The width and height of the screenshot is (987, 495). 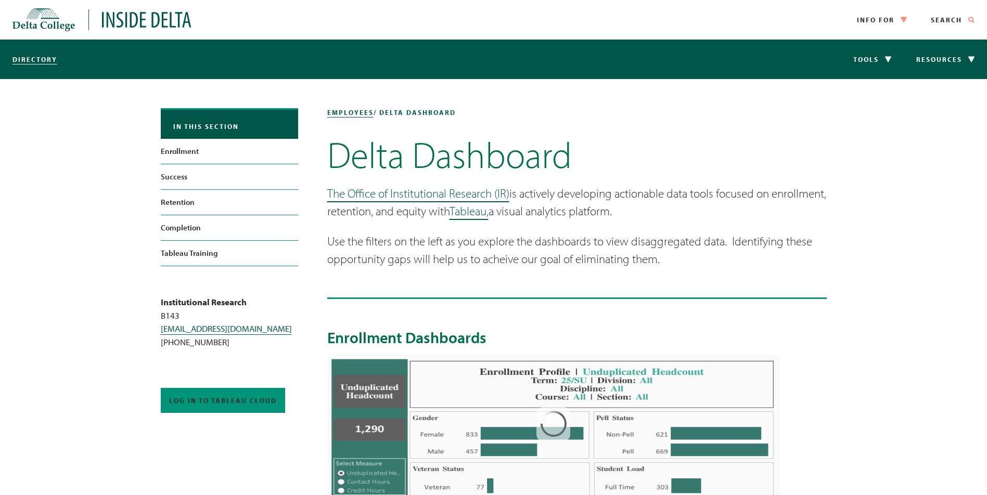 I want to click on span: B143, so click(x=170, y=315).